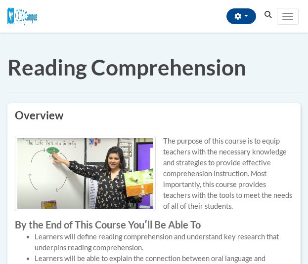 The width and height of the screenshot is (308, 264). I want to click on span: Reading Comprehension, so click(127, 67).